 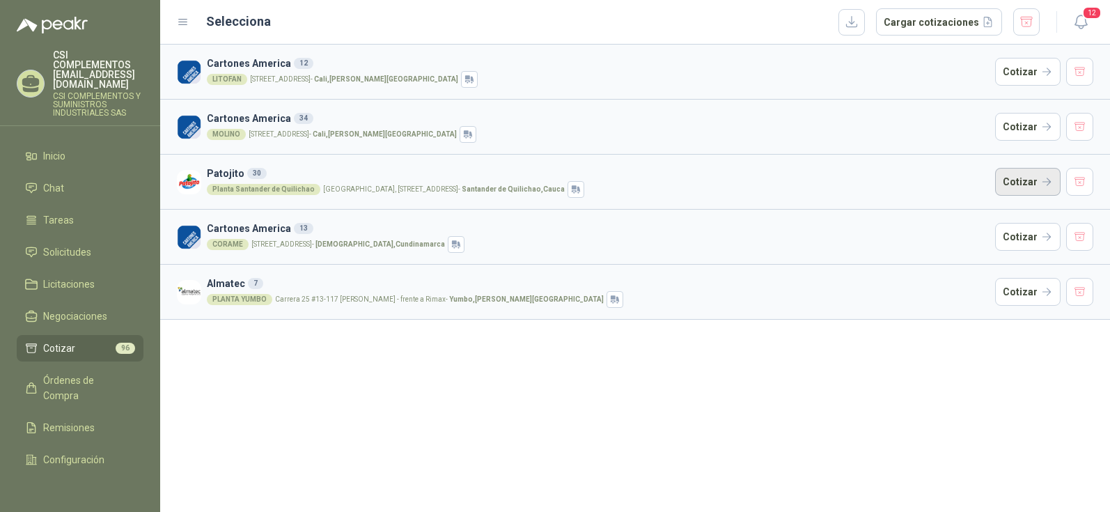 What do you see at coordinates (54, 188) in the screenshot?
I see `span: Chat` at bounding box center [54, 188].